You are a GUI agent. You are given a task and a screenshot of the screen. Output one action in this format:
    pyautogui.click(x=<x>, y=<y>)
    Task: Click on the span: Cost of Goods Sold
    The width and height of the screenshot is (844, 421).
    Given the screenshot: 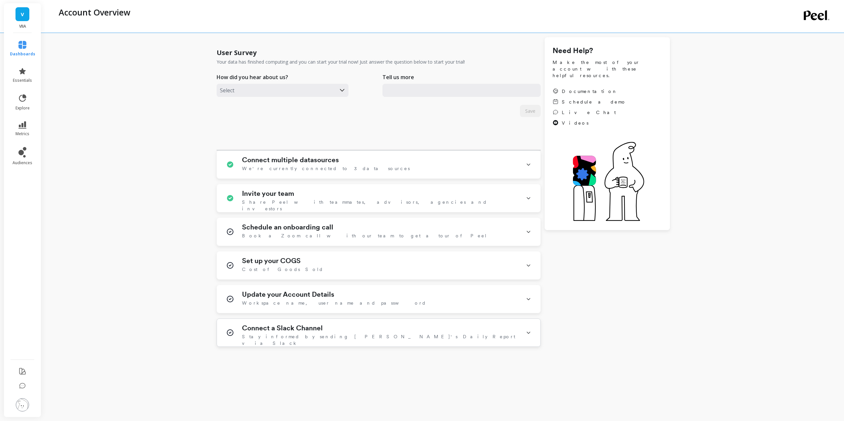 What is the action you would take?
    pyautogui.click(x=283, y=269)
    